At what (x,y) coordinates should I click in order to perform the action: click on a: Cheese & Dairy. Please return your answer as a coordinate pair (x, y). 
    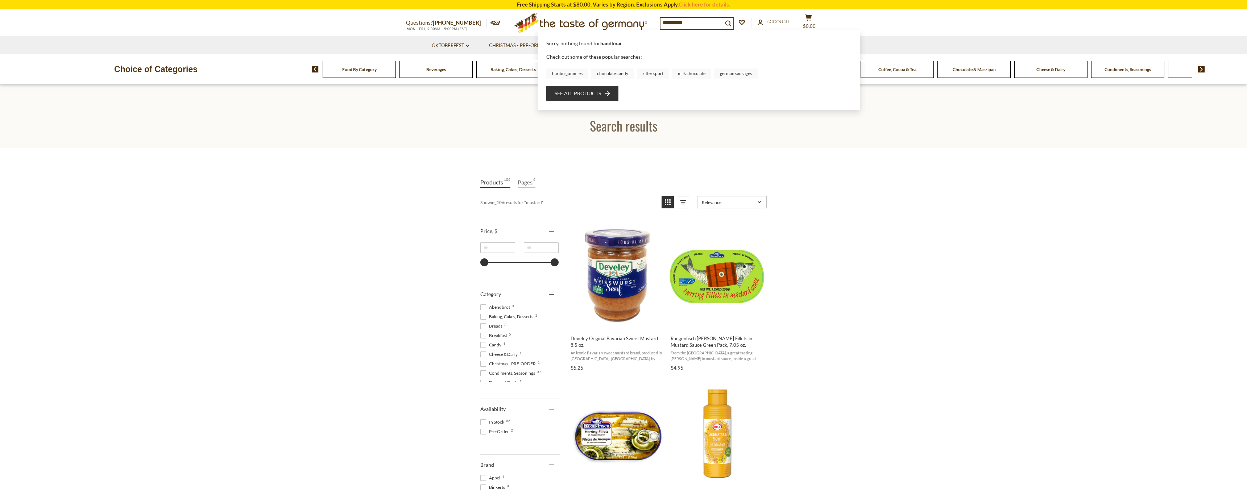
    Looking at the image, I should click on (1051, 69).